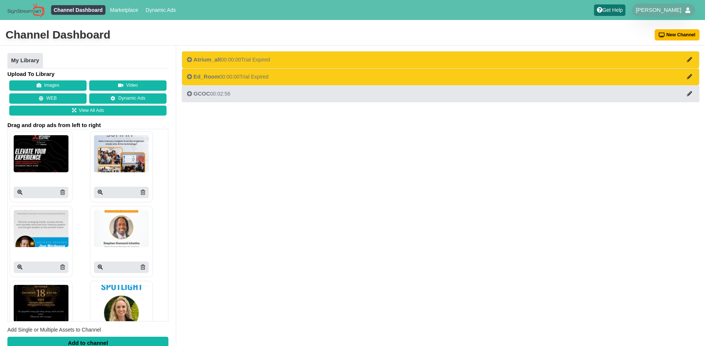 This screenshot has width=705, height=346. I want to click on img: P250x250 image processing20250918 1639111 yh6qb4, so click(41, 154).